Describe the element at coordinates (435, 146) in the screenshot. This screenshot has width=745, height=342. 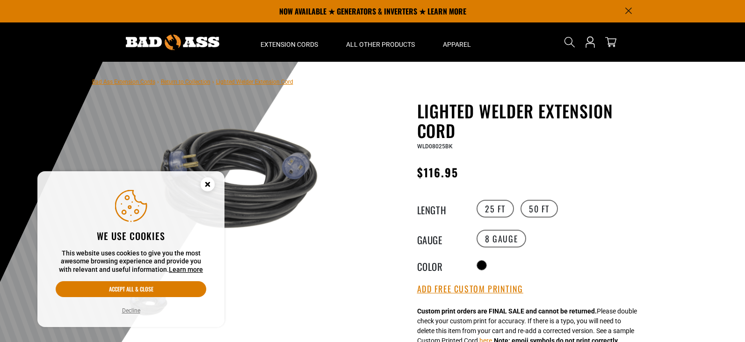
I see `span: WLD08025BK` at that location.